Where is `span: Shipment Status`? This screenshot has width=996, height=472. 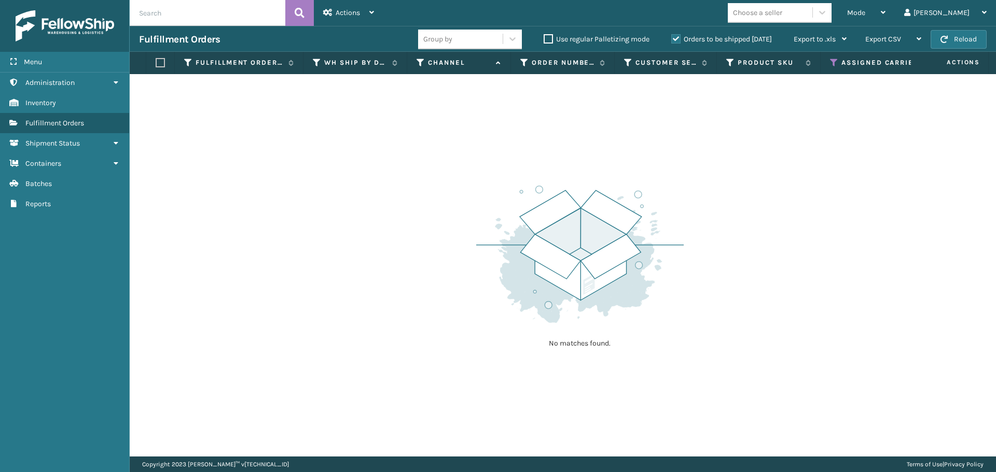
span: Shipment Status is located at coordinates (52, 143).